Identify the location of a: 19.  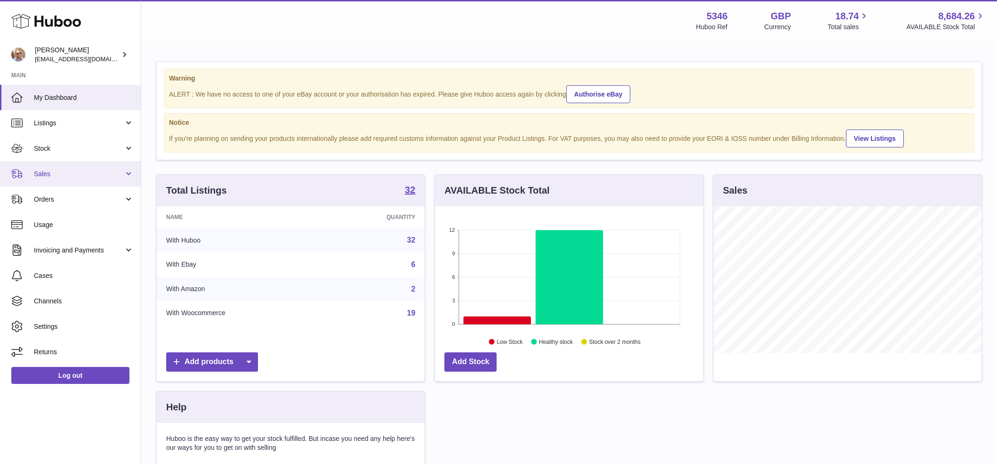
(411, 313).